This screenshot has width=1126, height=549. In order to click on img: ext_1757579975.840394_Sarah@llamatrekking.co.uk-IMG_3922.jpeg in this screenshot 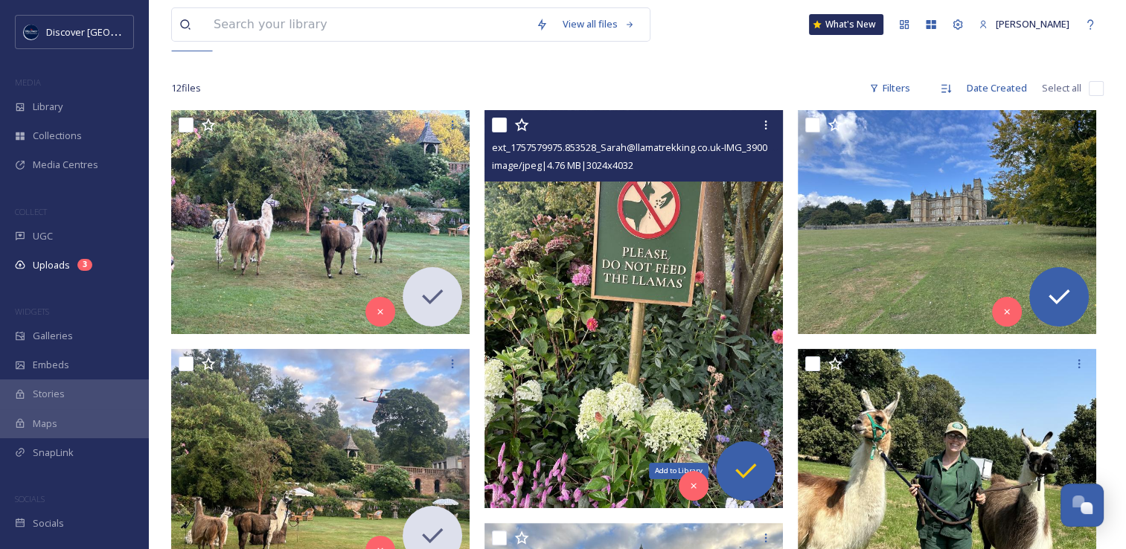, I will do `click(946, 222)`.